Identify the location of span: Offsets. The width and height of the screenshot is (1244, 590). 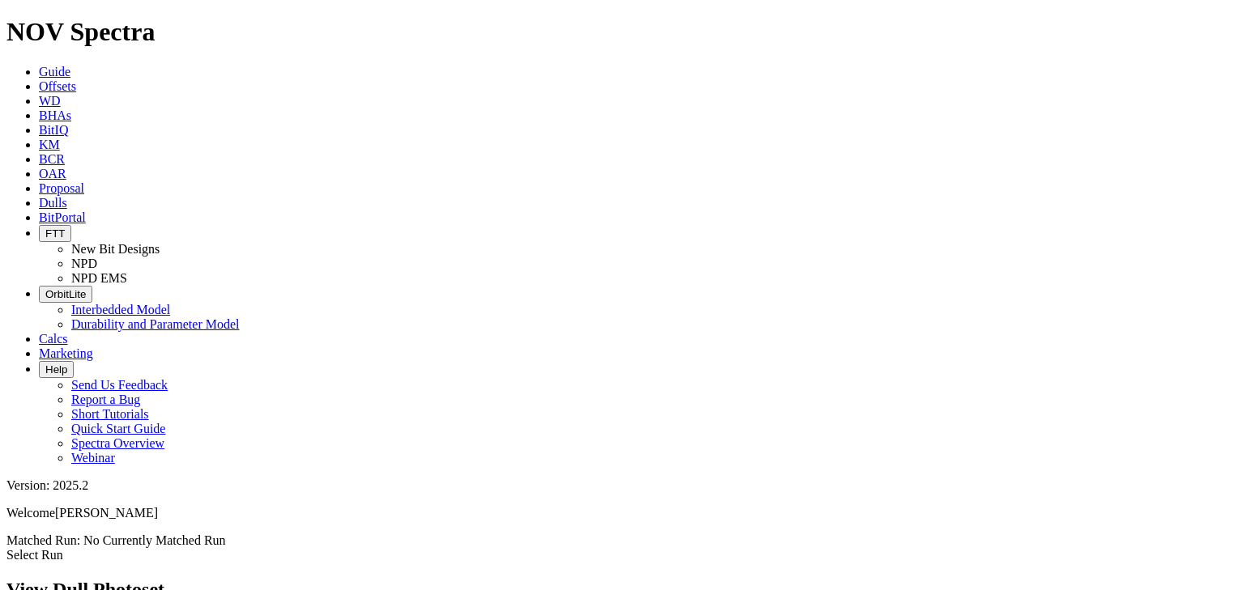
(57, 86).